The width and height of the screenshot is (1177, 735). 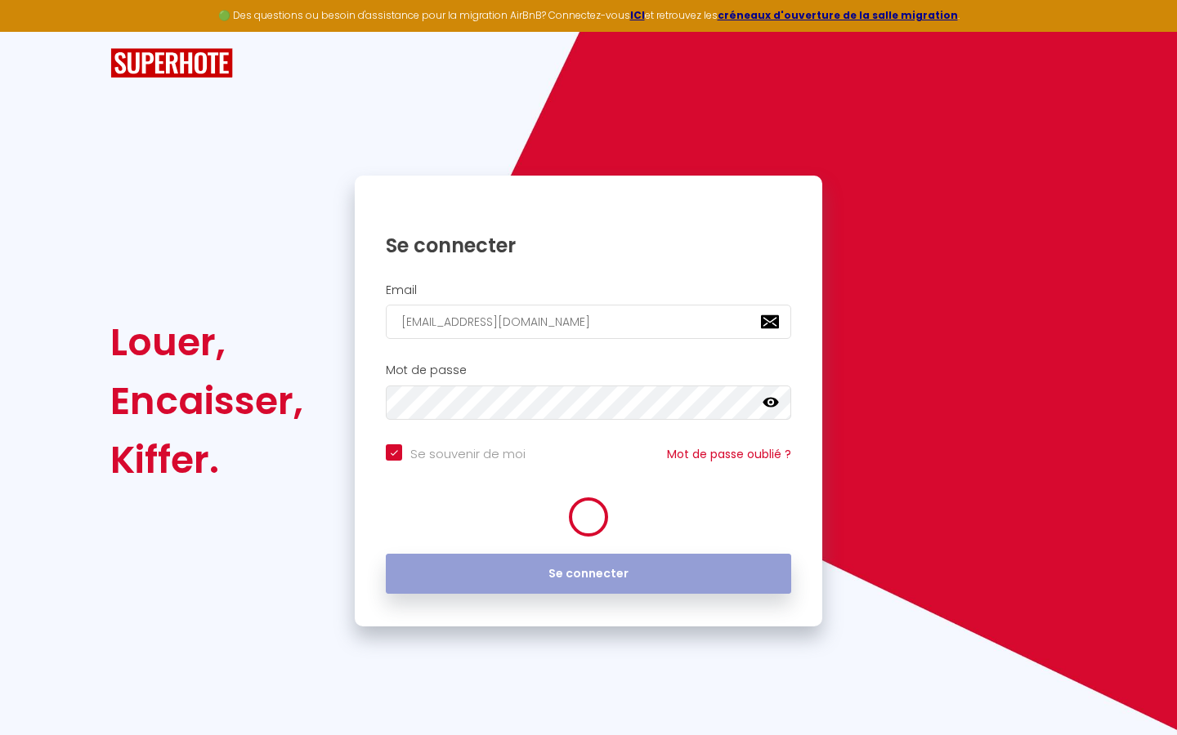 I want to click on h2: Mot de passe, so click(x=588, y=370).